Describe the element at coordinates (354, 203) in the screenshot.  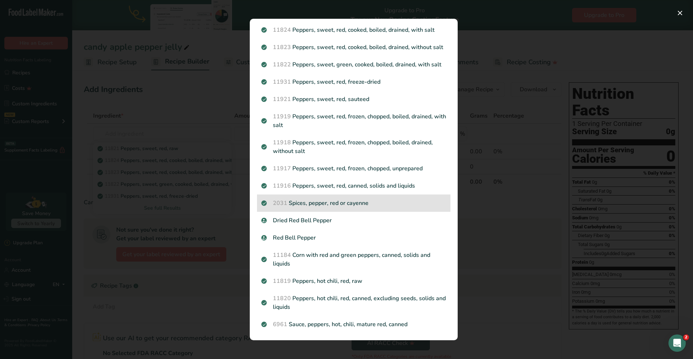
I see `p: Spices, pepper, red or cayenne` at that location.